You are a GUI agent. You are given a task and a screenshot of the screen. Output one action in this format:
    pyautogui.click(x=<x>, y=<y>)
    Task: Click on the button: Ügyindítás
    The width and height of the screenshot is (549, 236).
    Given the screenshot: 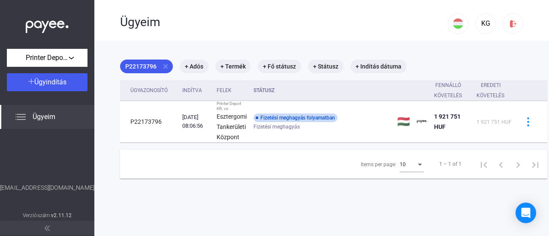 What is the action you would take?
    pyautogui.click(x=47, y=82)
    